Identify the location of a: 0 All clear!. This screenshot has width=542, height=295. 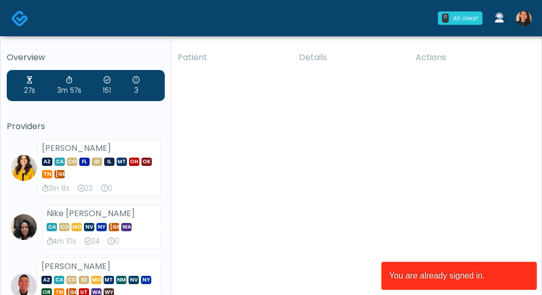
(460, 18).